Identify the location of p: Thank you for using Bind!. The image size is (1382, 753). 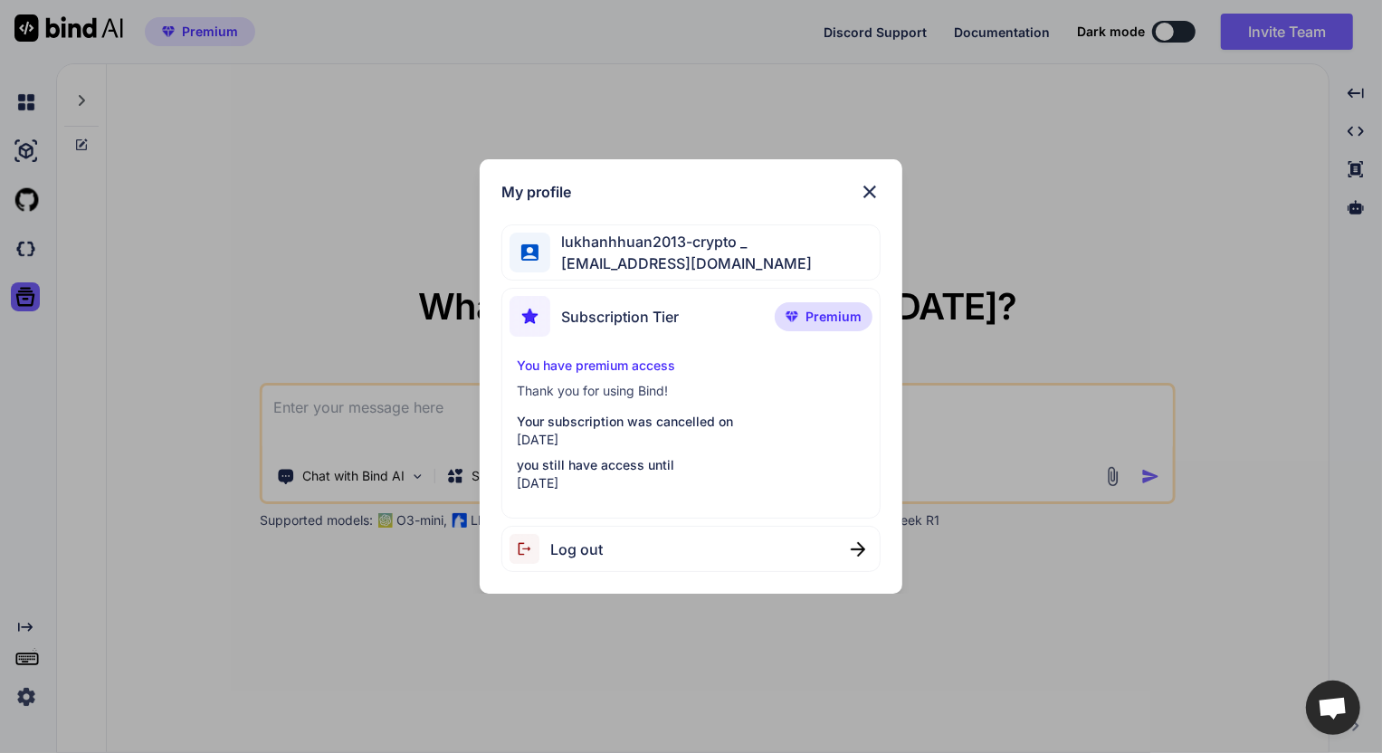
(690, 391).